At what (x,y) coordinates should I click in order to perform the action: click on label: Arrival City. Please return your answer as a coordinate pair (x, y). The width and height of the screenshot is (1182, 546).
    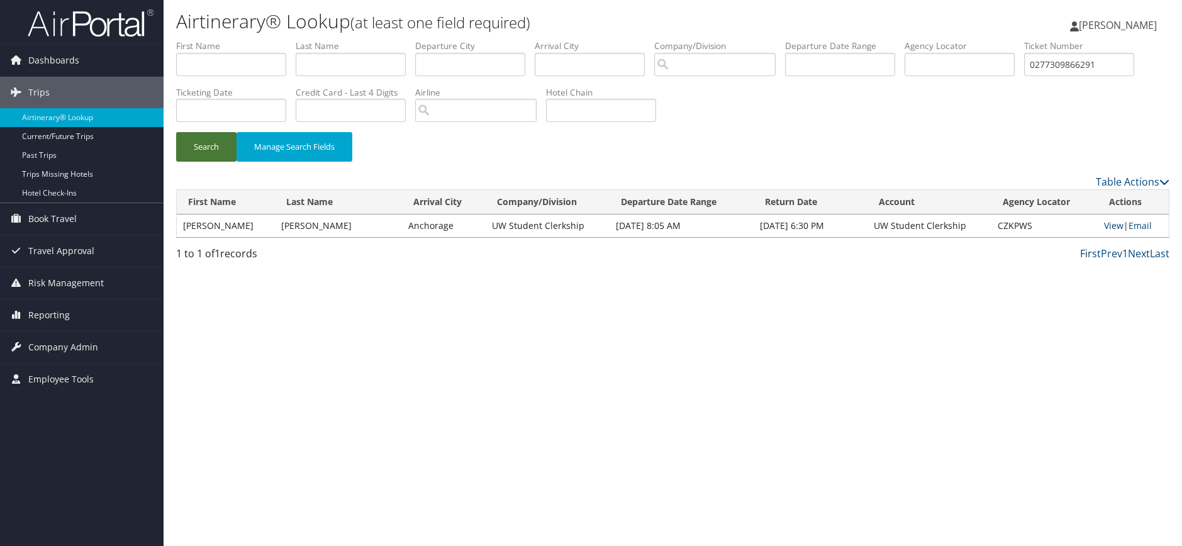
    Looking at the image, I should click on (595, 46).